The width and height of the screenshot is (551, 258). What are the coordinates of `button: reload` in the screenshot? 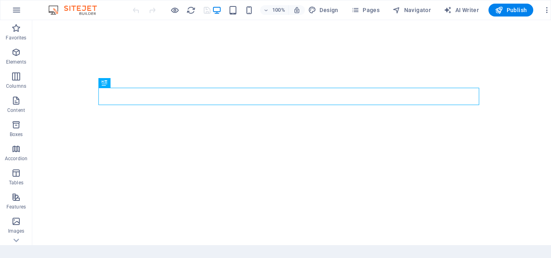 It's located at (191, 10).